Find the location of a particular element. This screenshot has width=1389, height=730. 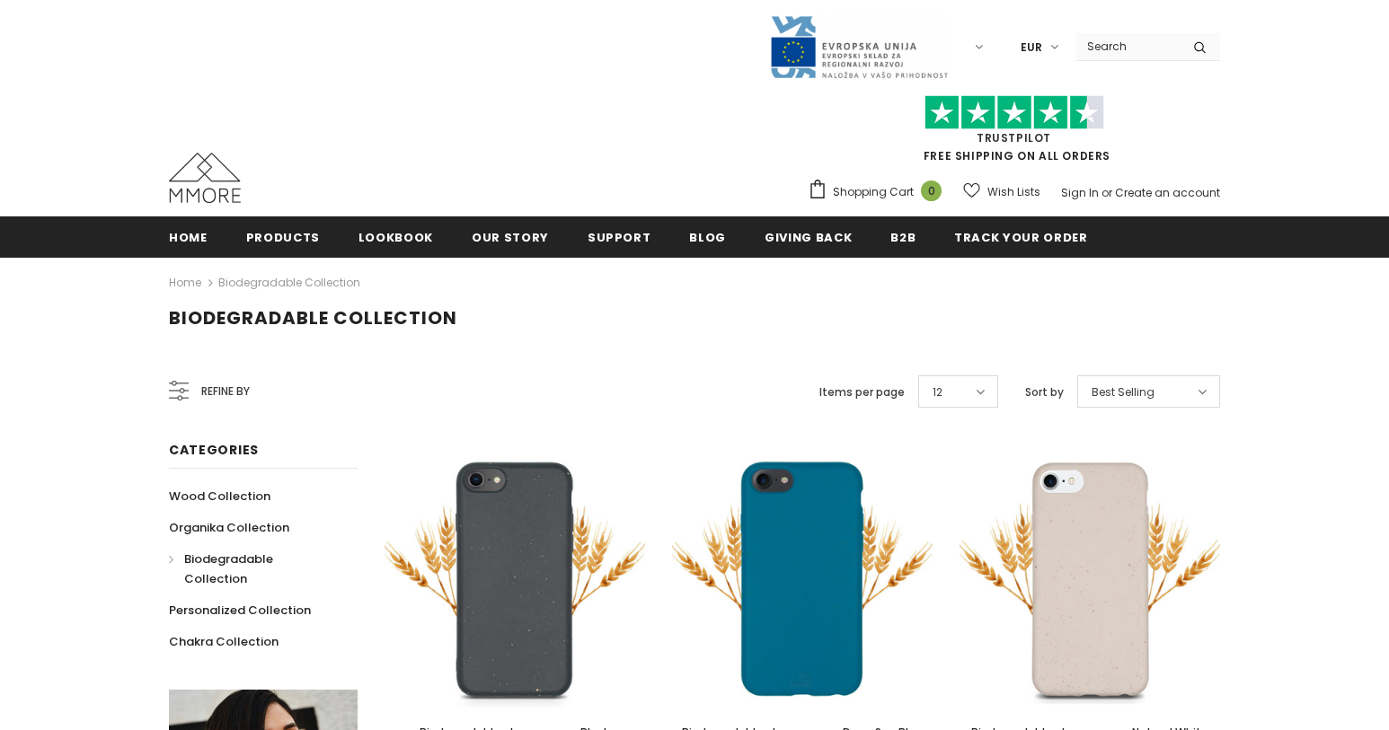

label: Items per page is located at coordinates (861, 393).